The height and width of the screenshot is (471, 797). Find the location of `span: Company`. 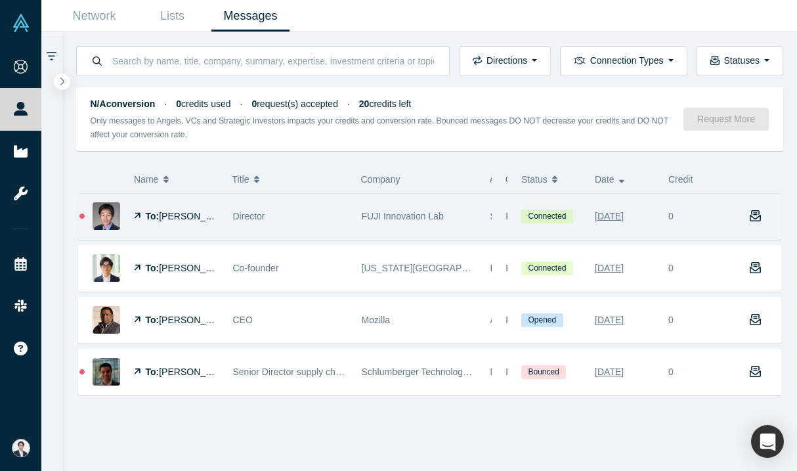

span: Company is located at coordinates (381, 179).